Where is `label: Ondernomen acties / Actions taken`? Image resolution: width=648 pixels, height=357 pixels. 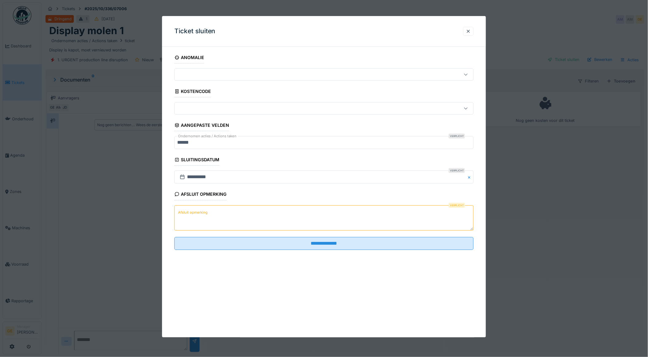
label: Ondernomen acties / Actions taken is located at coordinates (207, 136).